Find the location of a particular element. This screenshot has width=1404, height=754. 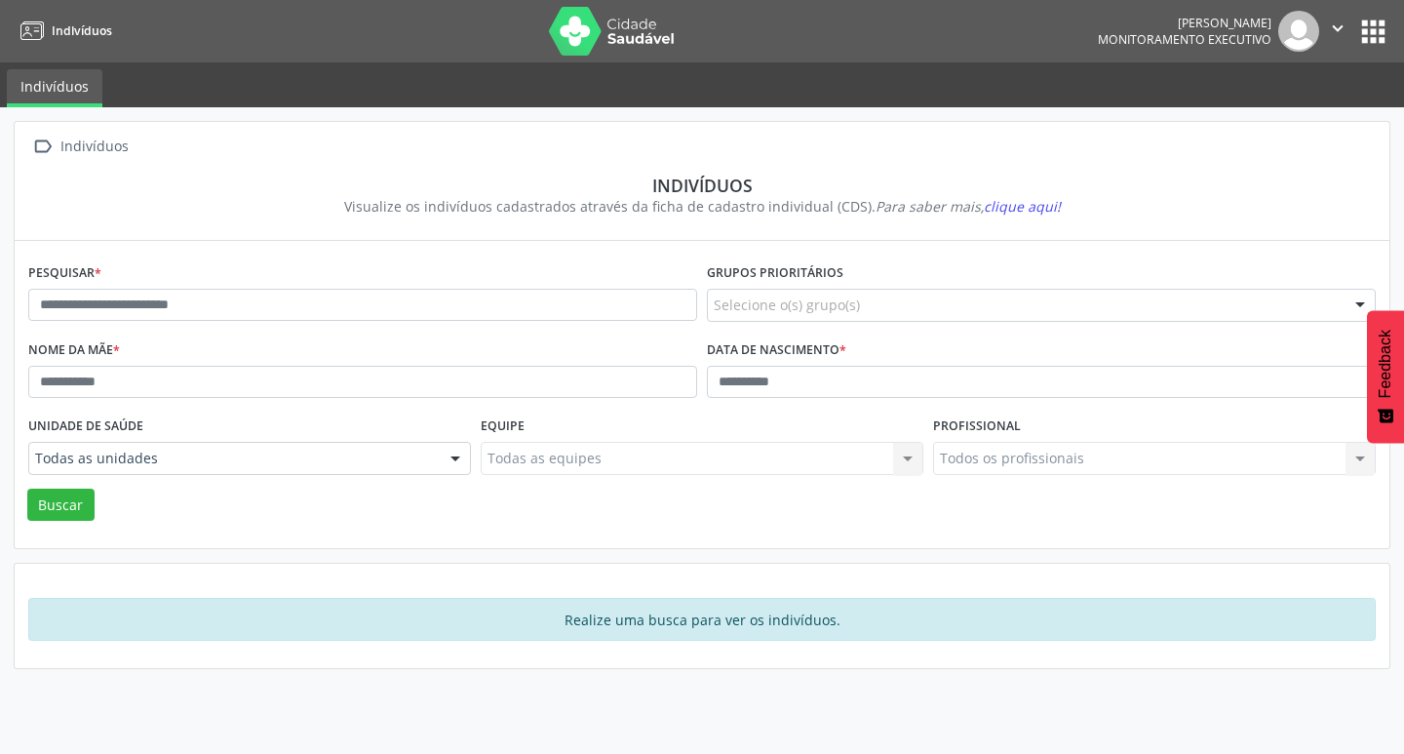

label: Pesquisar is located at coordinates (64, 273).